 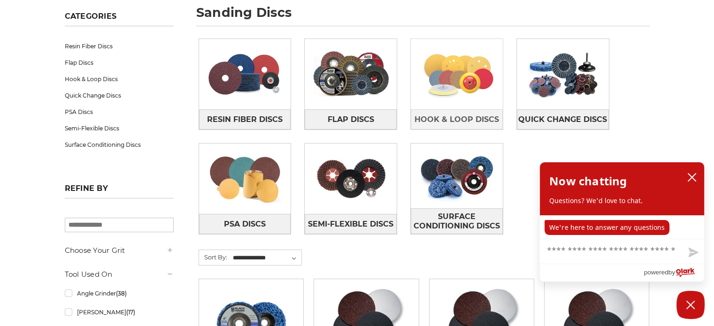 What do you see at coordinates (691, 177) in the screenshot?
I see `button: close chatbox` at bounding box center [691, 177].